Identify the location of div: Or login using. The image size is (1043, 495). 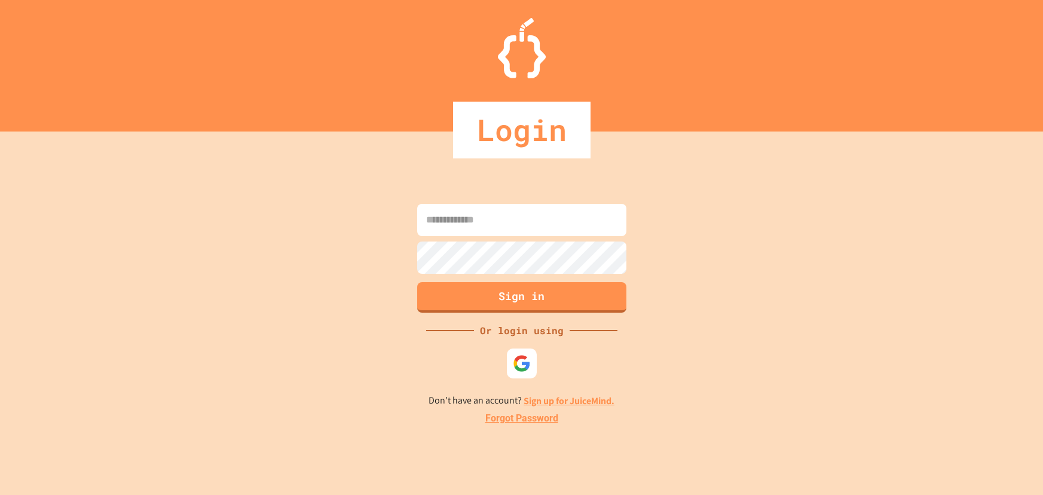
(522, 331).